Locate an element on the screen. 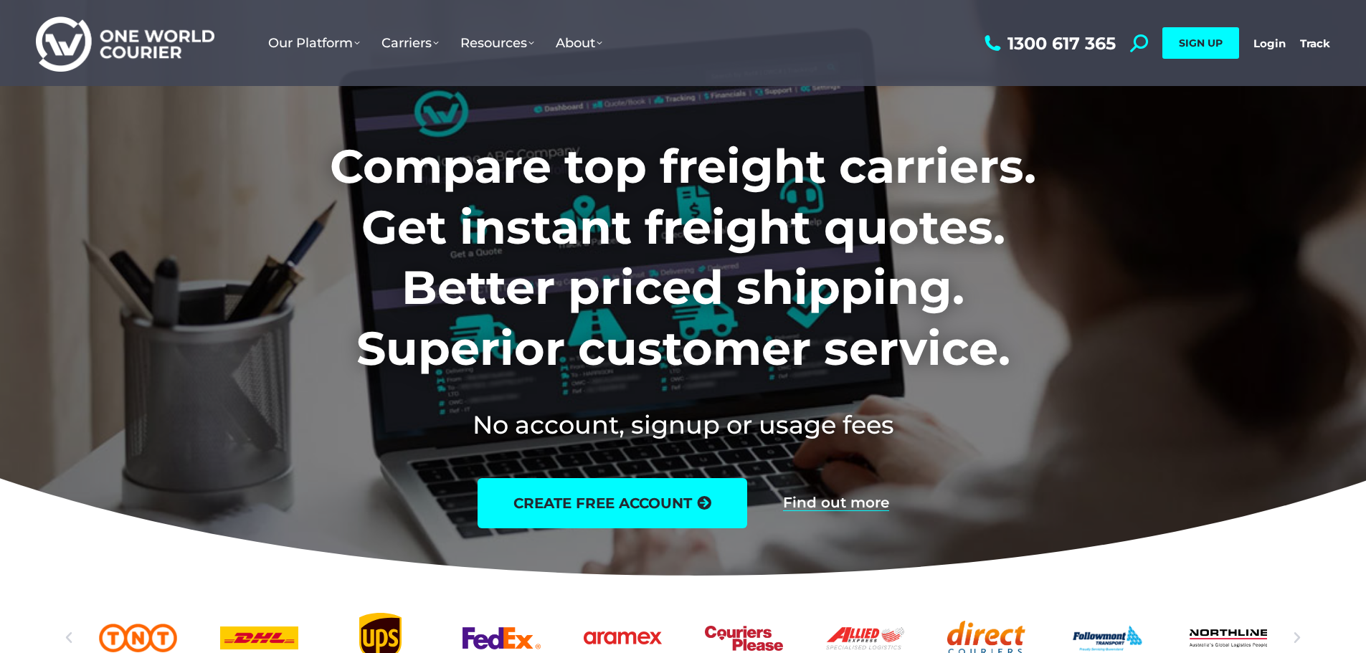  a: Resources is located at coordinates (497, 43).